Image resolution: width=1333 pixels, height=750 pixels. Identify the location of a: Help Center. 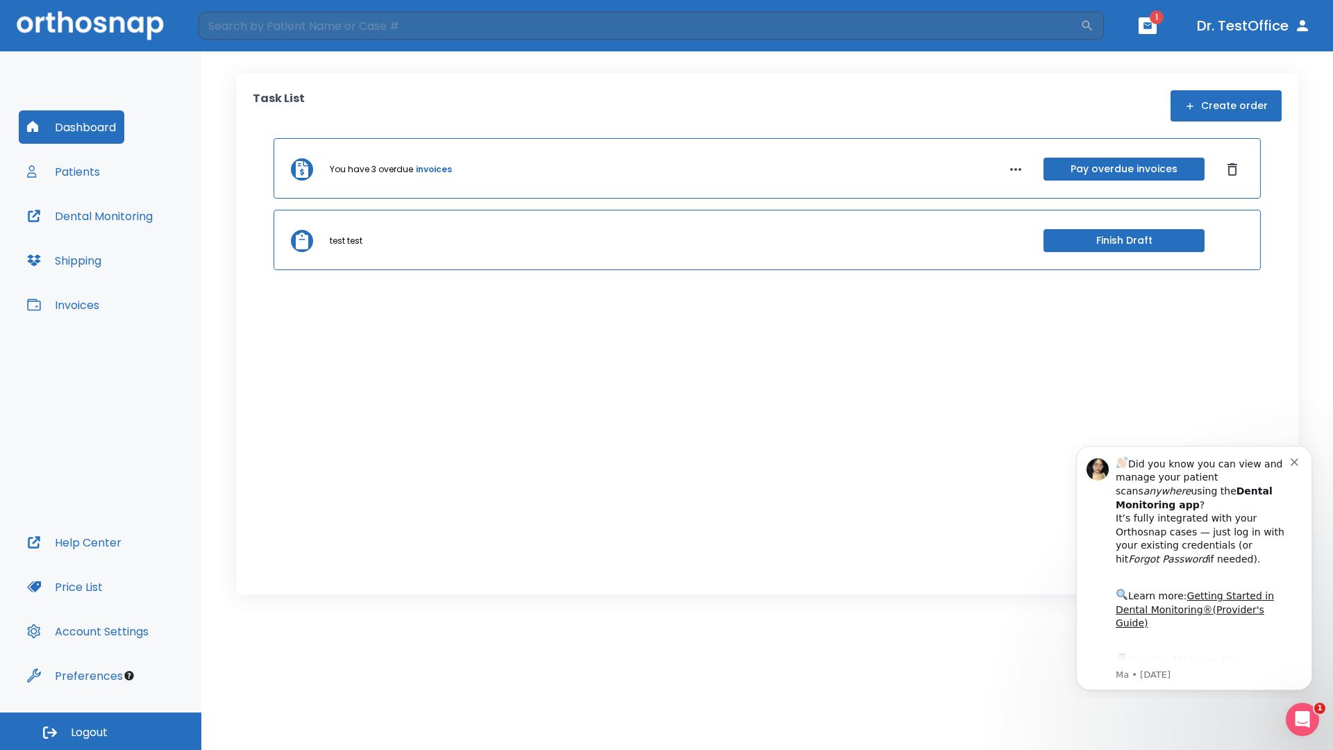
(74, 542).